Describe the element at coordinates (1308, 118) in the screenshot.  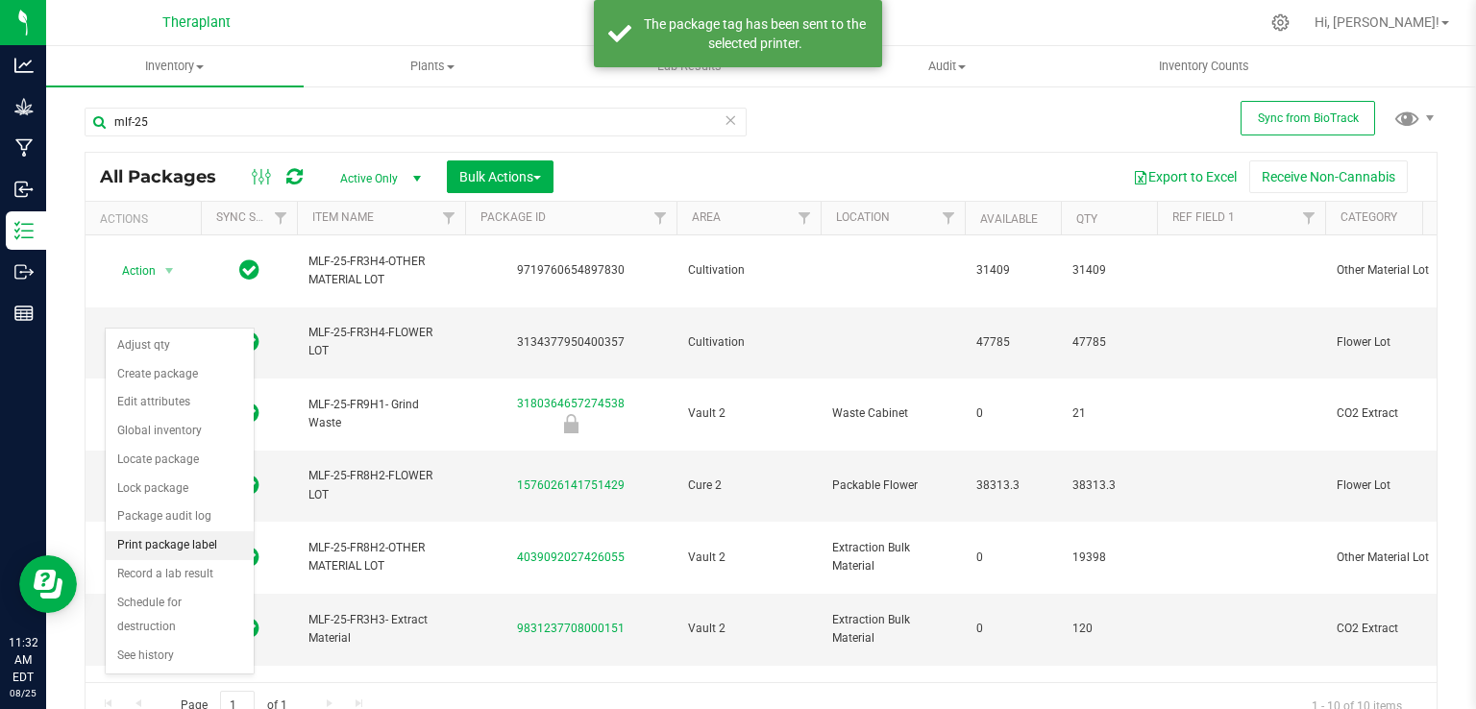
I see `span: Sync from BioTrack` at that location.